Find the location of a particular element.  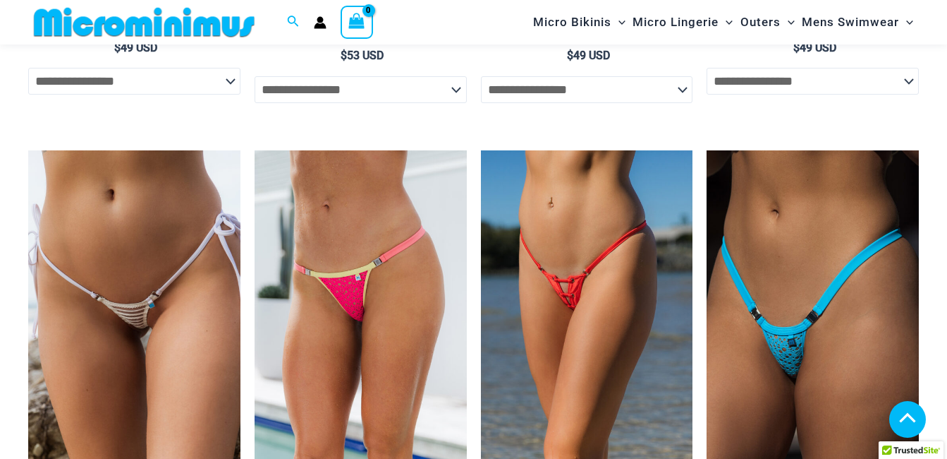

bdi: 53 USD is located at coordinates (362, 55).